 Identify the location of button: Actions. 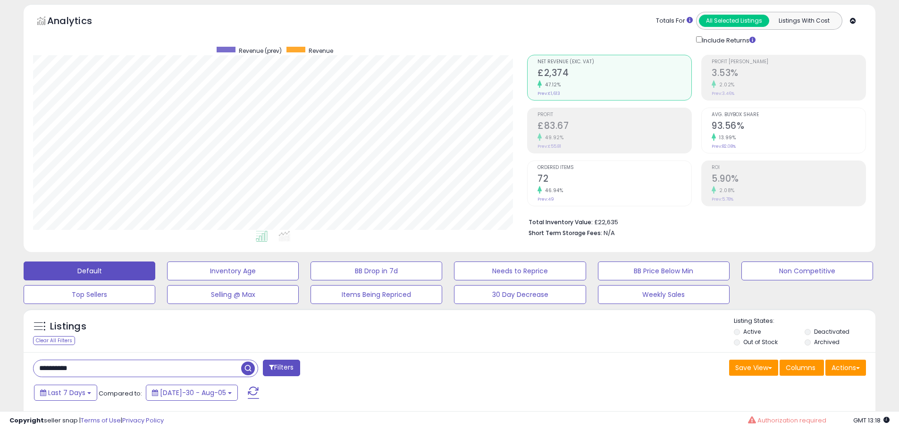
(846, 368).